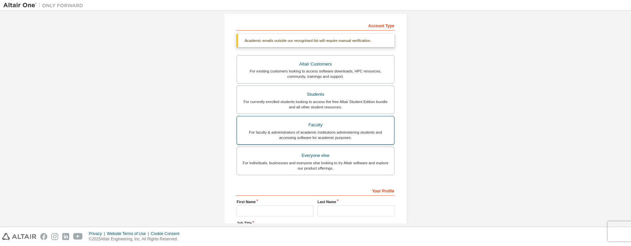  Describe the element at coordinates (129, 234) in the screenshot. I see `div: Website Terms of Use` at that location.